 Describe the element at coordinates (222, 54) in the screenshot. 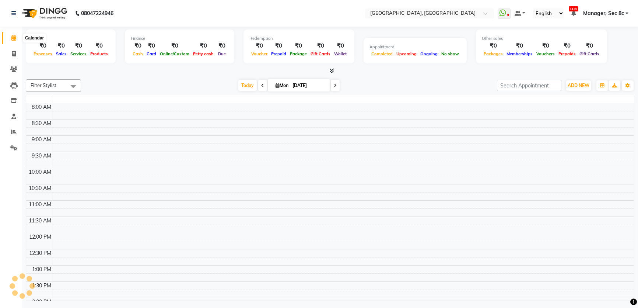

I see `span: Due` at that location.